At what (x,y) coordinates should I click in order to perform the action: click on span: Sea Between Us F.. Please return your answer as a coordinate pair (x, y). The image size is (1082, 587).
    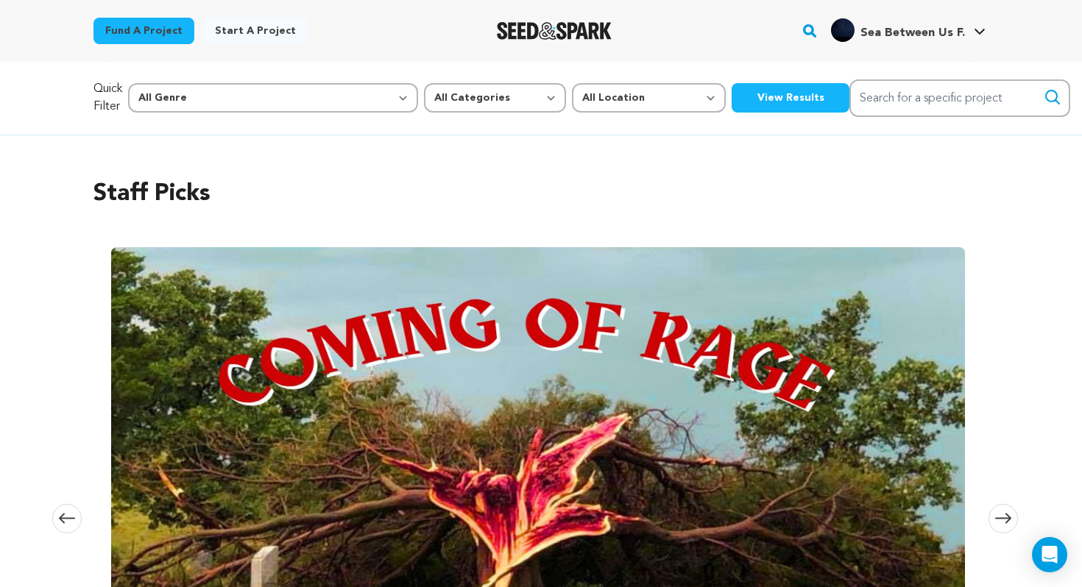
    Looking at the image, I should click on (912, 33).